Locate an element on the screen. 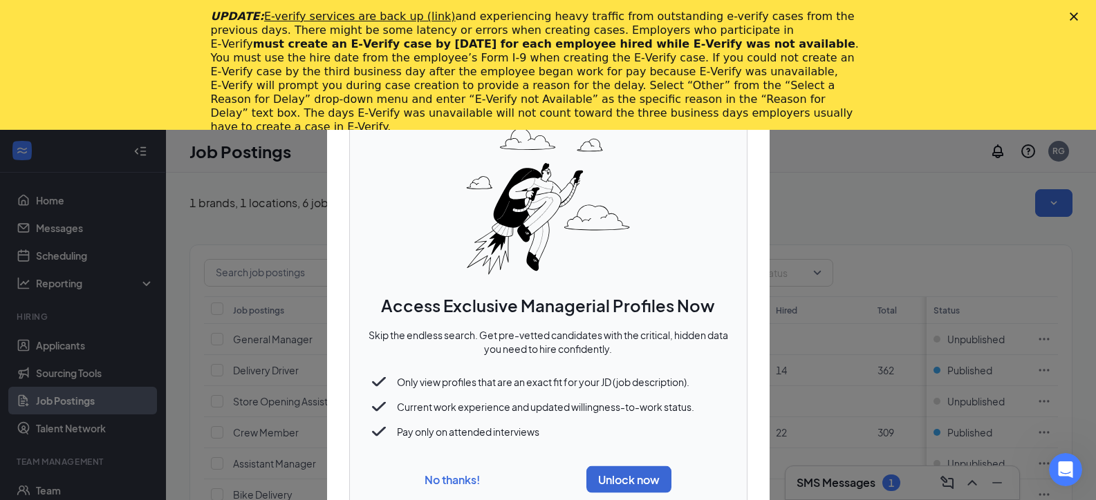  div: Close is located at coordinates (1076, 17).